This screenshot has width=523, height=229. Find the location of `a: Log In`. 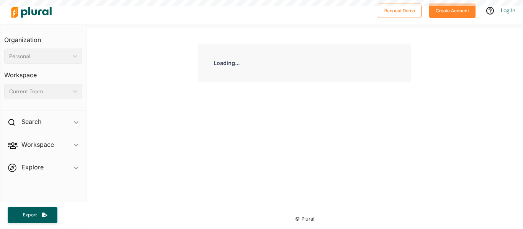

a: Log In is located at coordinates (508, 10).